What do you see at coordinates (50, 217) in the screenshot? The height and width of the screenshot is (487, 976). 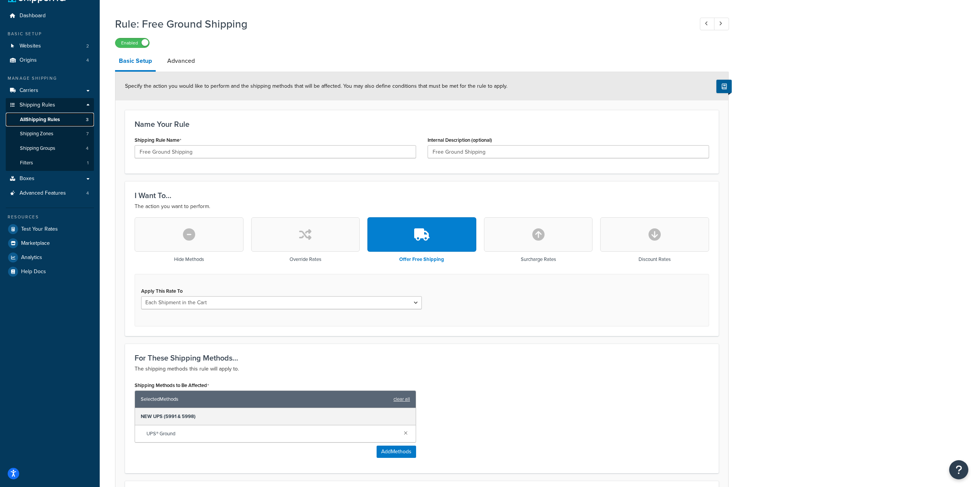 I see `div: Resources` at bounding box center [50, 217].